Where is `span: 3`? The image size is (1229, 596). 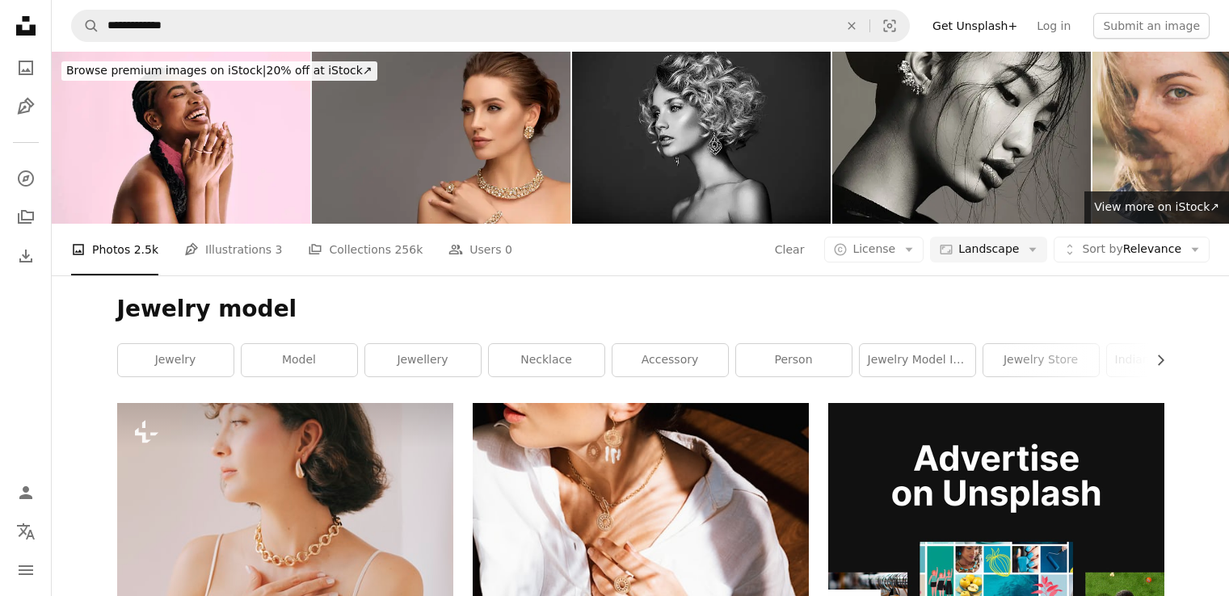 span: 3 is located at coordinates (279, 250).